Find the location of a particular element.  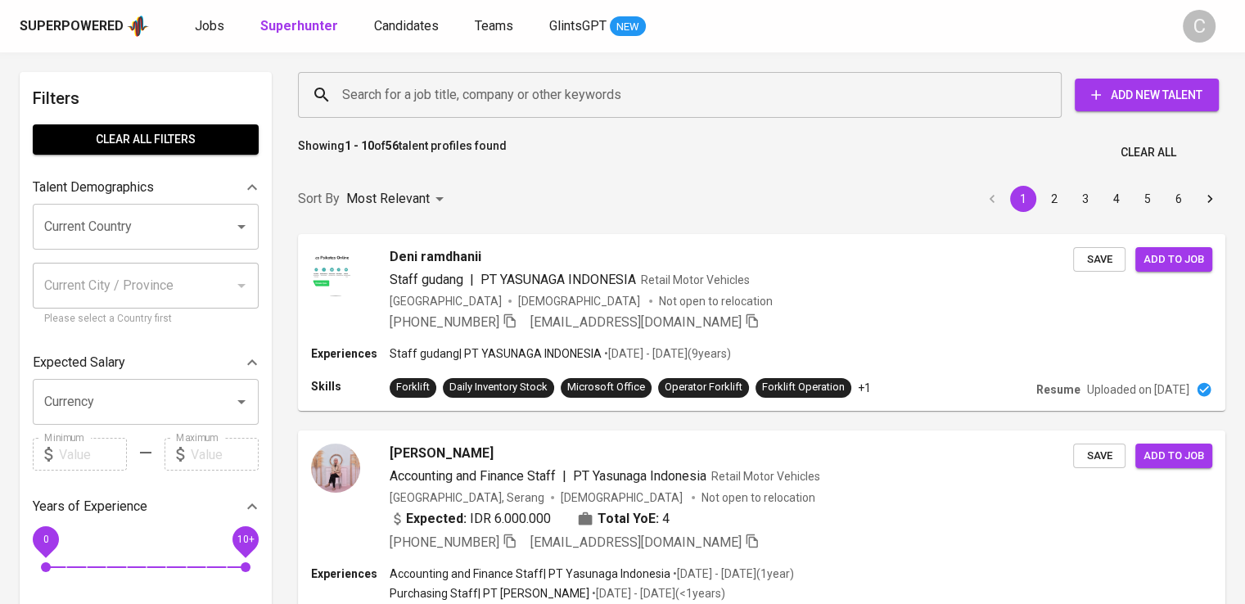

p: +1 is located at coordinates (865, 388).